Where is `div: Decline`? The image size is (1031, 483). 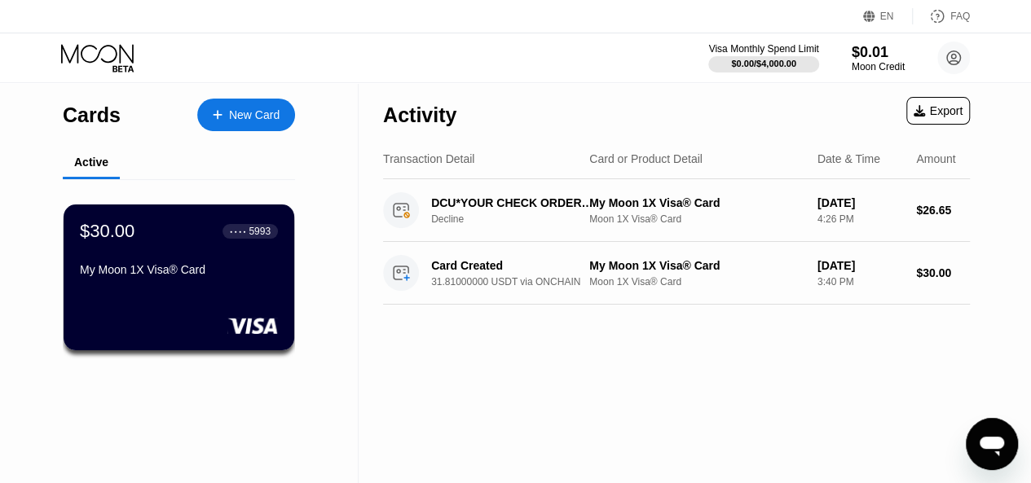 div: Decline is located at coordinates (518, 219).